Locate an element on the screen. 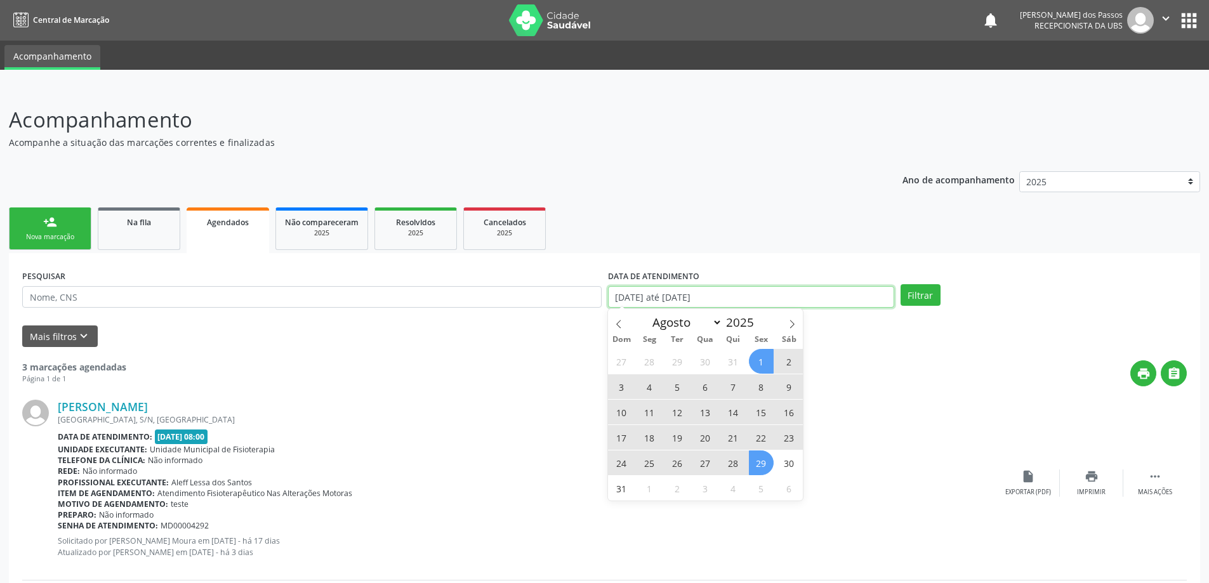 The image size is (1209, 583). span: Agosto 11, 2025 is located at coordinates (649, 412).